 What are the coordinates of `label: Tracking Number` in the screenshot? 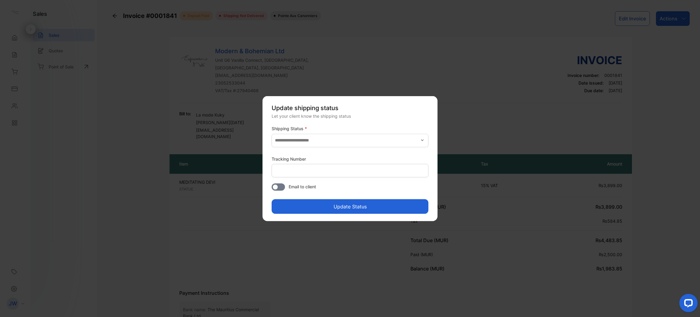 It's located at (289, 158).